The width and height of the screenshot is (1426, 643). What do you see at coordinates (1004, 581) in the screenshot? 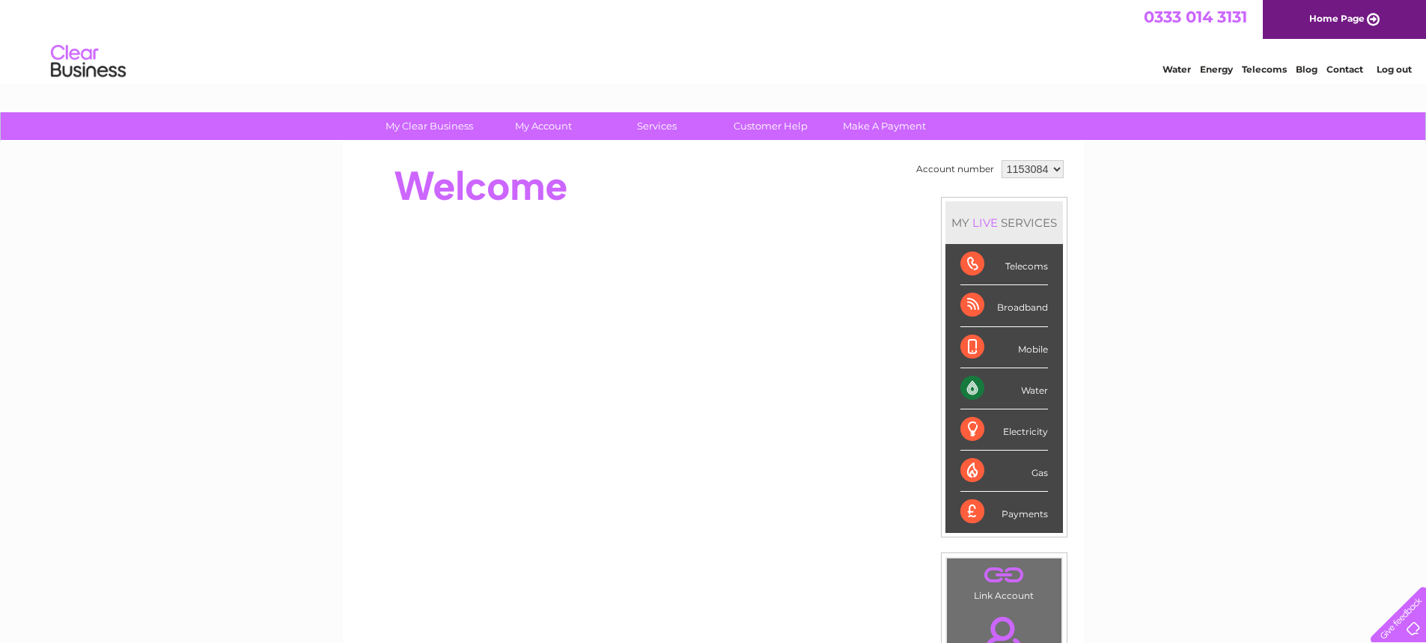
I see `td: Link Account` at bounding box center [1004, 581].